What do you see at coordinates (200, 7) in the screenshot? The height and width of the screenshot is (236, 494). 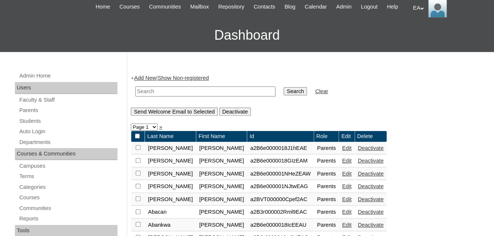 I see `a: Mailbox` at bounding box center [200, 7].